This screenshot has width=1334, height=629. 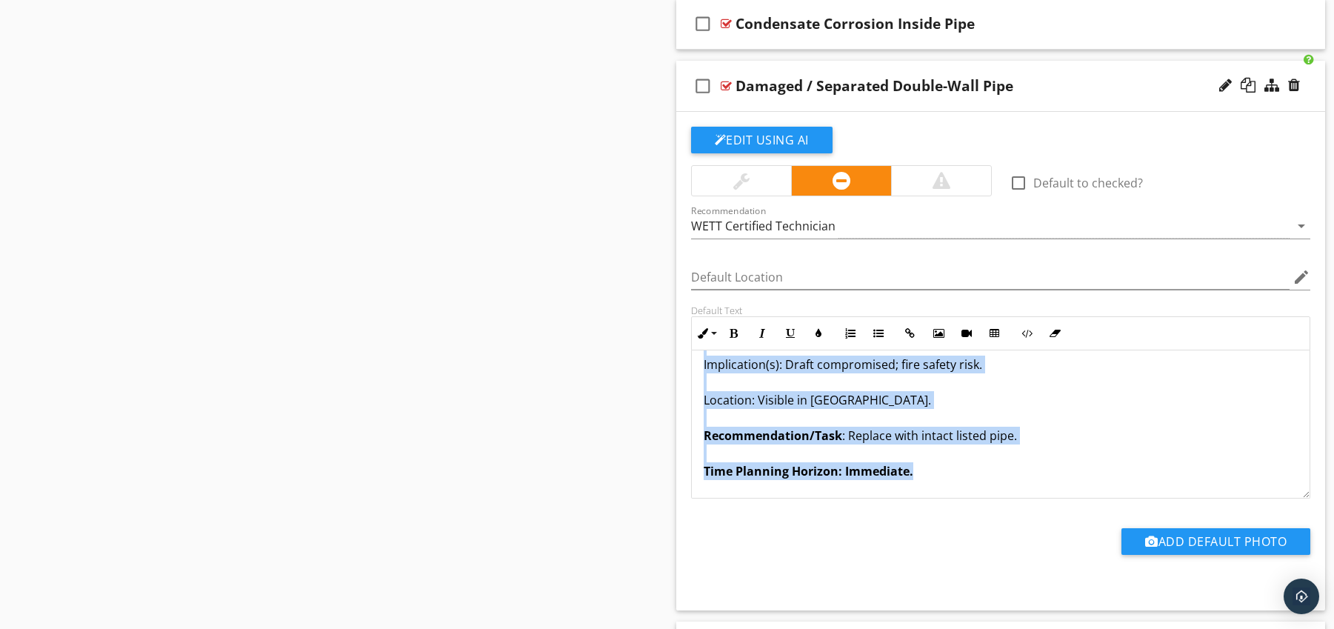 I want to click on button: Clear Formatting, so click(x=1055, y=333).